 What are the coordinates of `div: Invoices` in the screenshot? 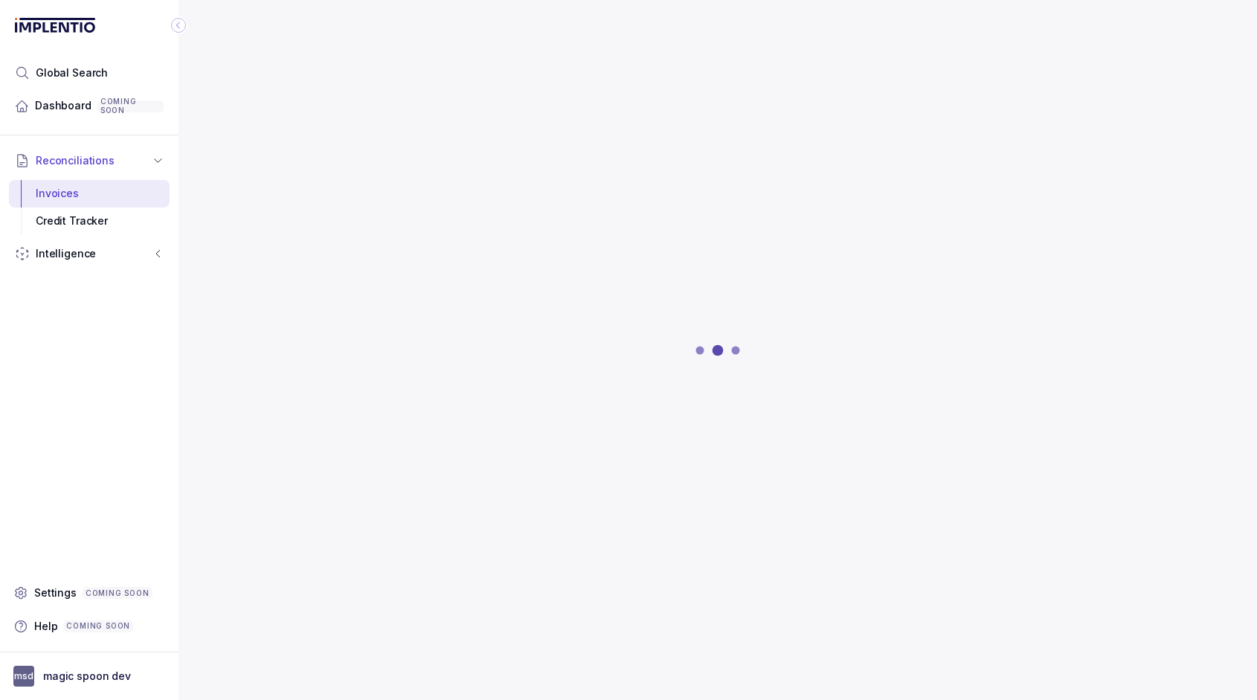 It's located at (89, 193).